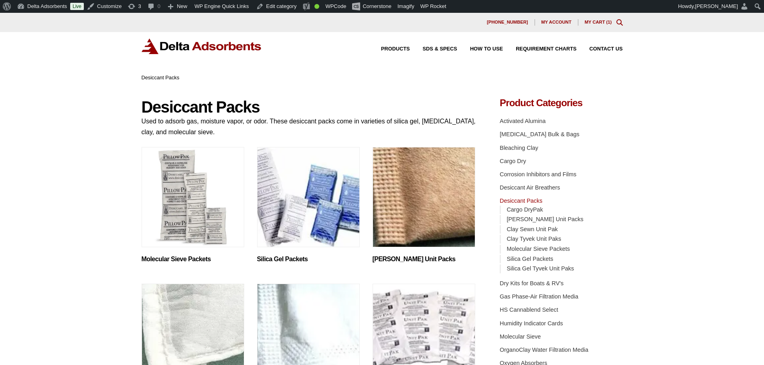  Describe the element at coordinates (309, 127) in the screenshot. I see `p: Used to adsorb gas, moisture vapor, or odor. These desiccant packs come in varieties of silica ge...` at that location.